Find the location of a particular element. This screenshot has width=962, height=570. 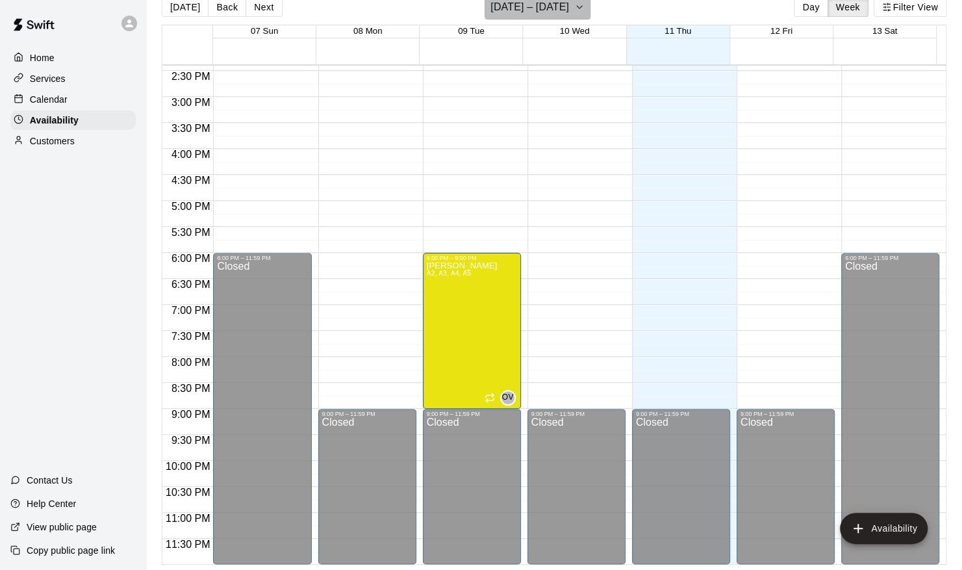

span: 11:00 PM is located at coordinates (188, 518).